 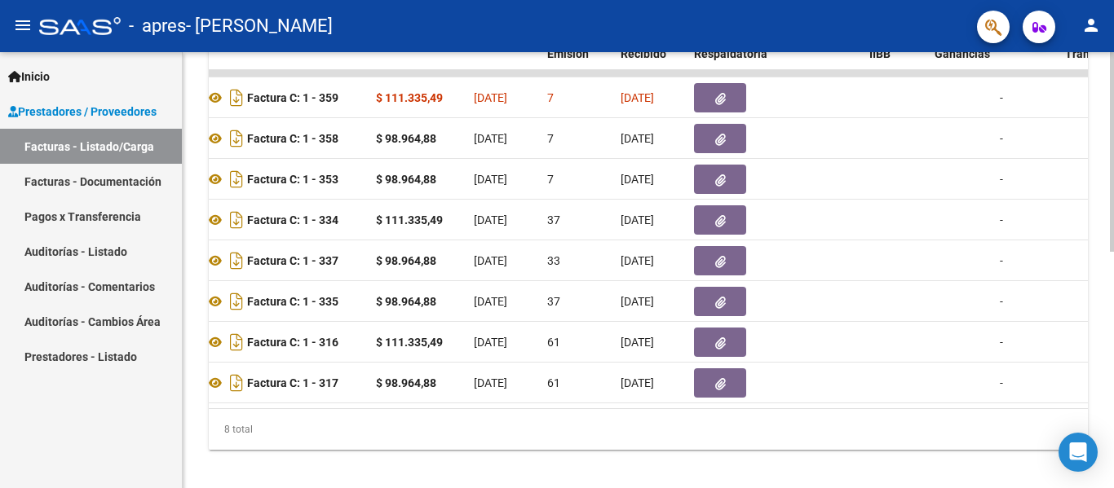 I want to click on strong: Factura C: 1 - 335, so click(x=293, y=302).